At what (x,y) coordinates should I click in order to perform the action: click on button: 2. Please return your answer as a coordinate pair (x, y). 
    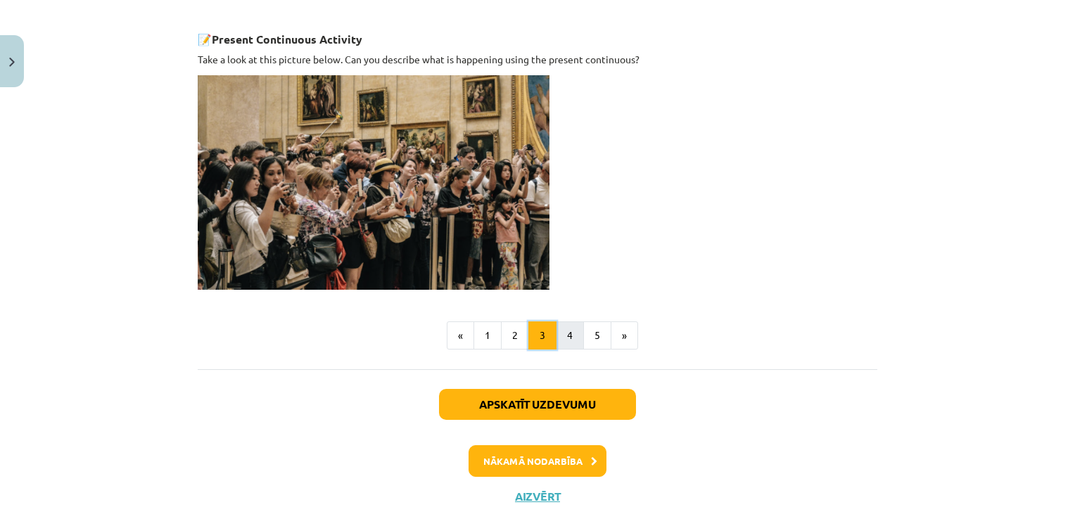
    Looking at the image, I should click on (515, 336).